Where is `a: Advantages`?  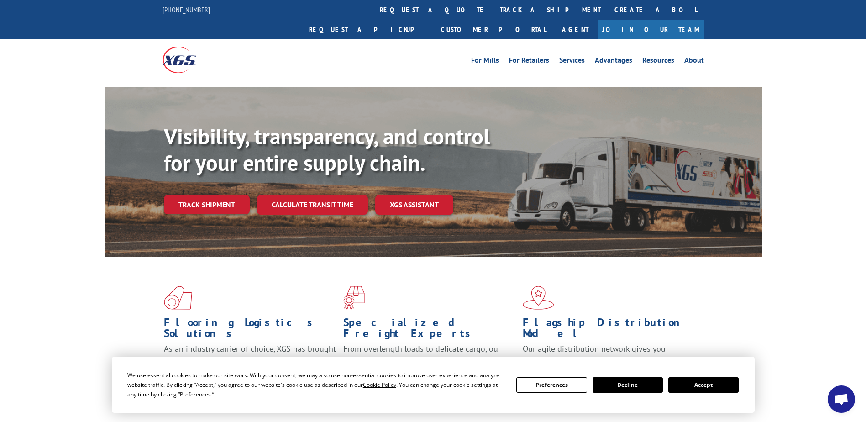
a: Advantages is located at coordinates (613, 62).